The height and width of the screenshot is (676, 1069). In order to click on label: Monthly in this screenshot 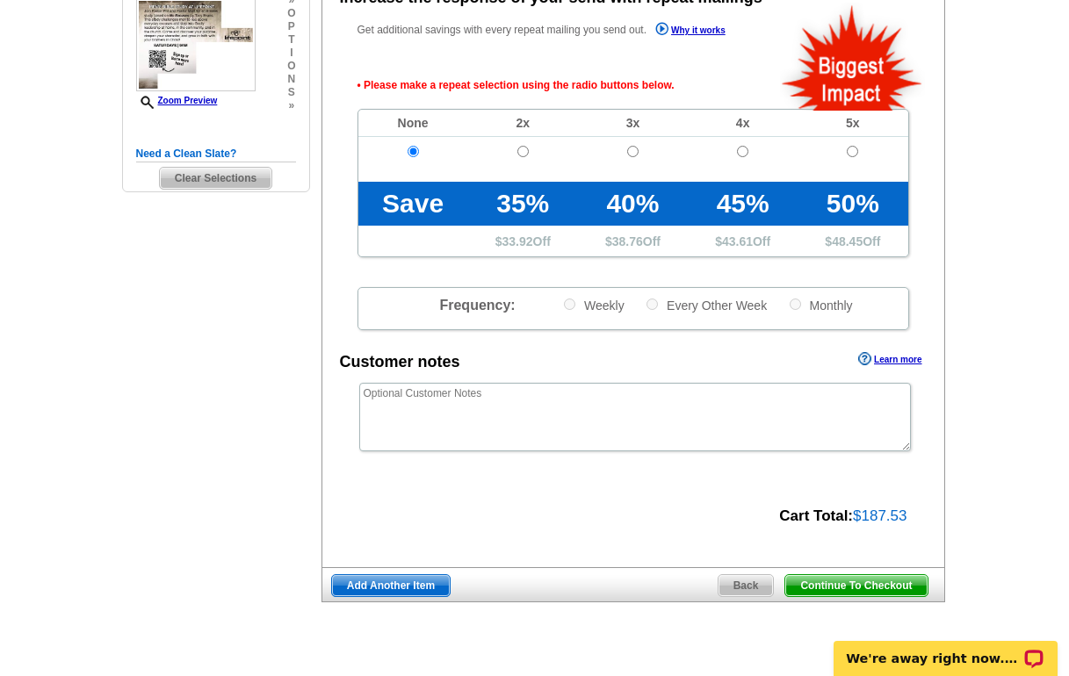, I will do `click(820, 305)`.